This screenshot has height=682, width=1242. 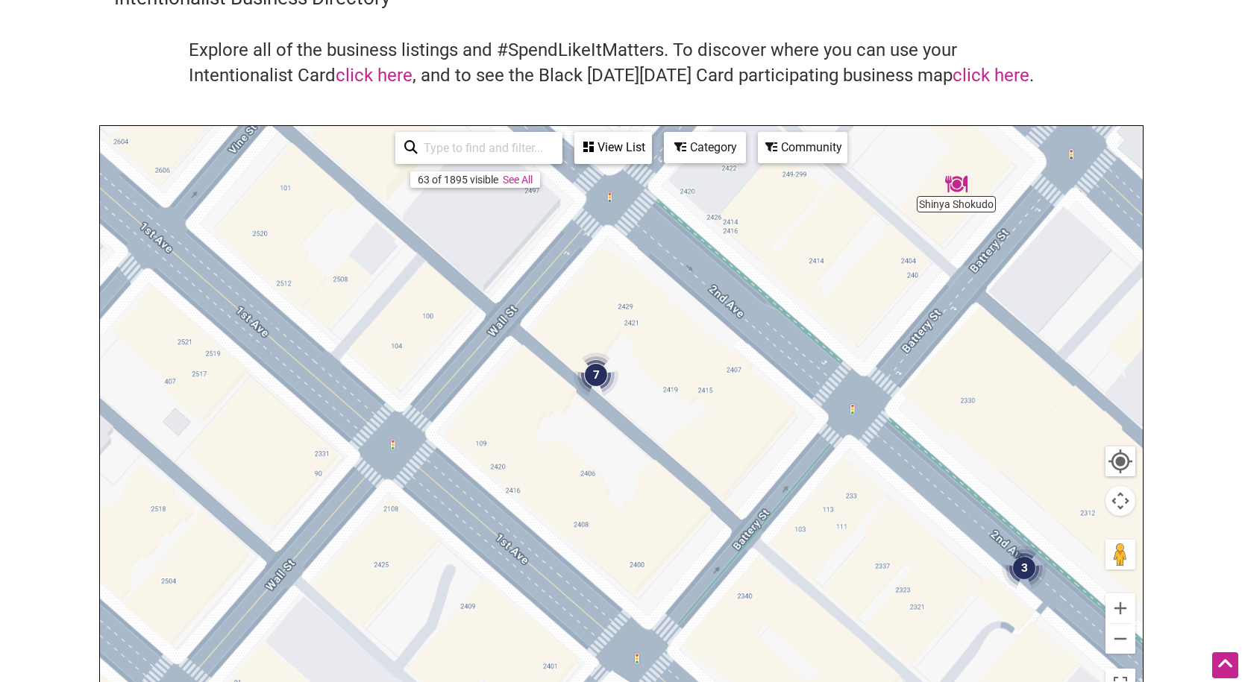 I want to click on button: Zoom out, so click(x=1120, y=639).